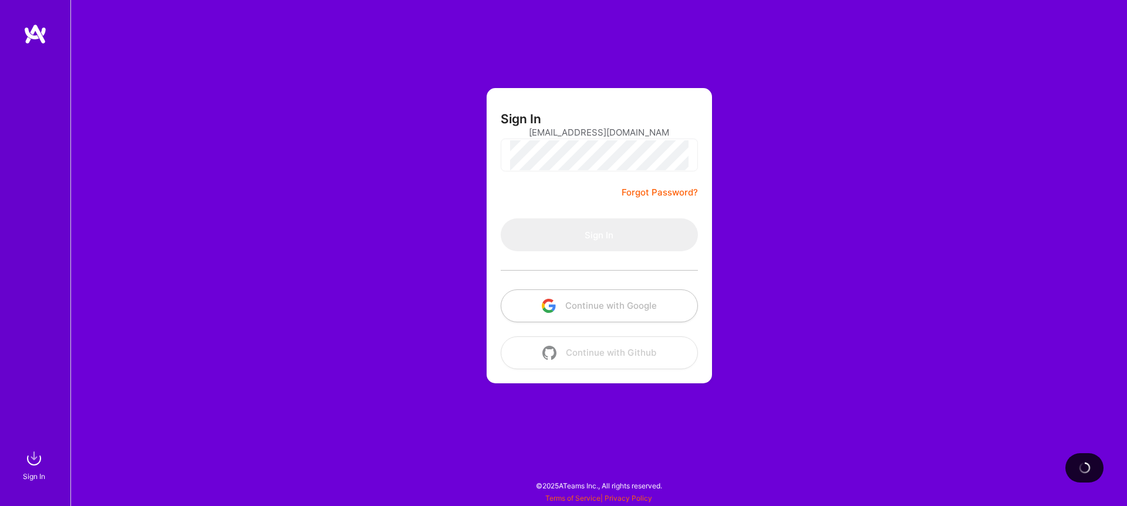 Image resolution: width=1127 pixels, height=506 pixels. I want to click on img: sign in, so click(34, 458).